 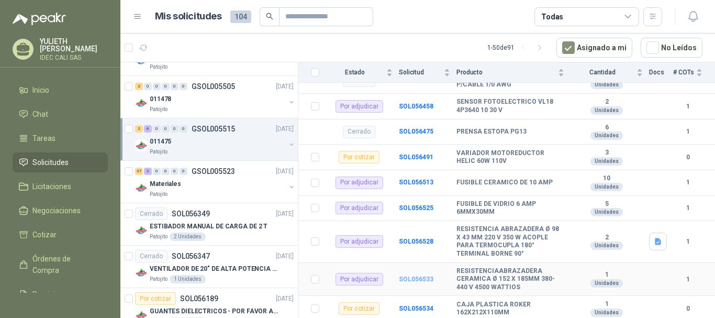 I want to click on span: Remisiones, so click(x=52, y=294).